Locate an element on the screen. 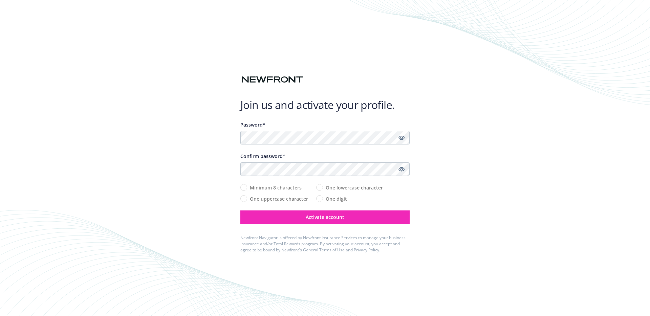 The image size is (650, 316). button: Activate account is located at coordinates (325, 217).